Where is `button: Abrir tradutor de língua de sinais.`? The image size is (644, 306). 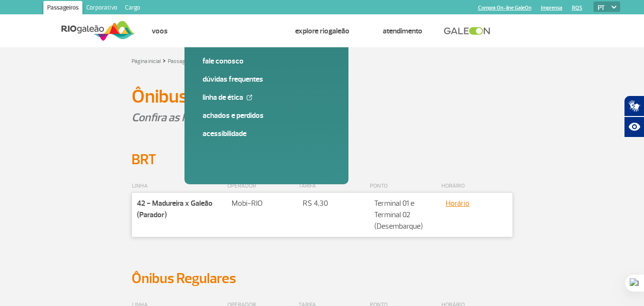 button: Abrir tradutor de língua de sinais. is located at coordinates (634, 106).